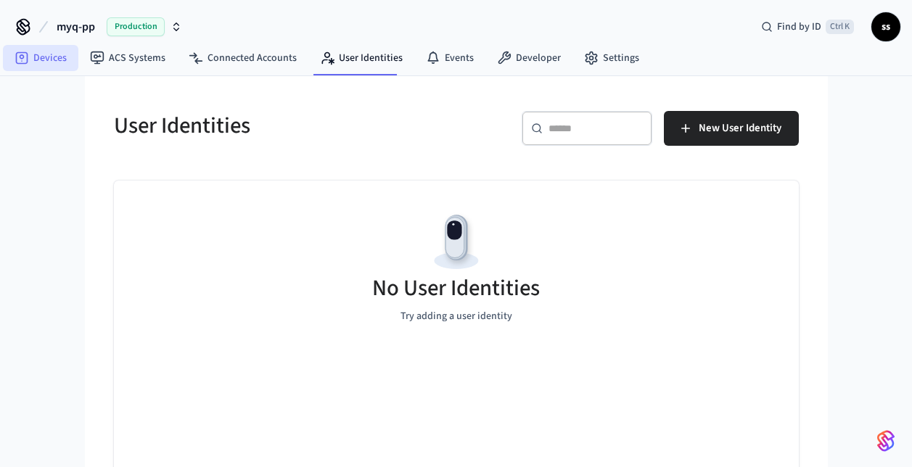 The image size is (912, 467). I want to click on button: ss, so click(886, 27).